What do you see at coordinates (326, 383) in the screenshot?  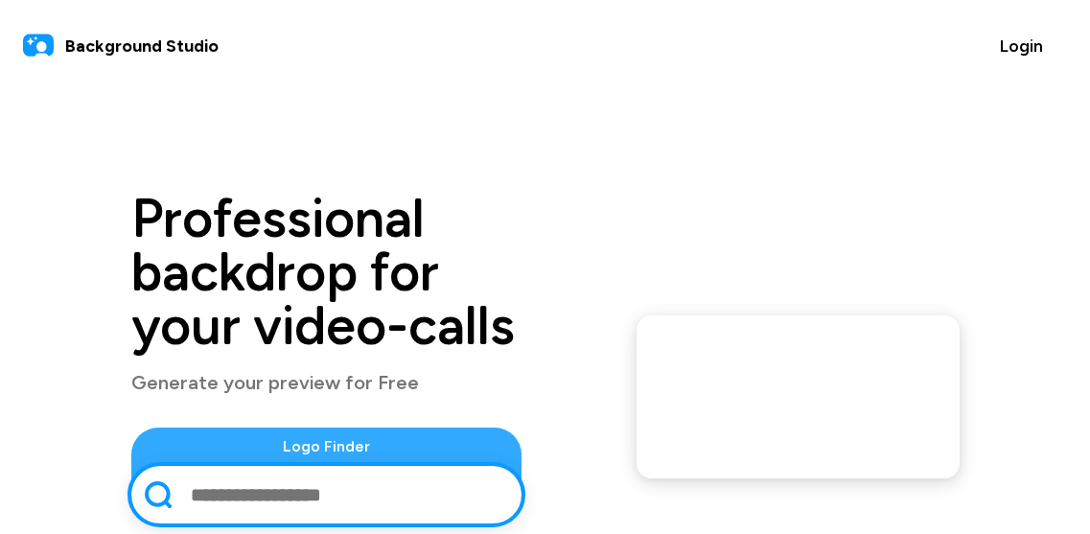 I see `p: Generate your preview for Free` at bounding box center [326, 383].